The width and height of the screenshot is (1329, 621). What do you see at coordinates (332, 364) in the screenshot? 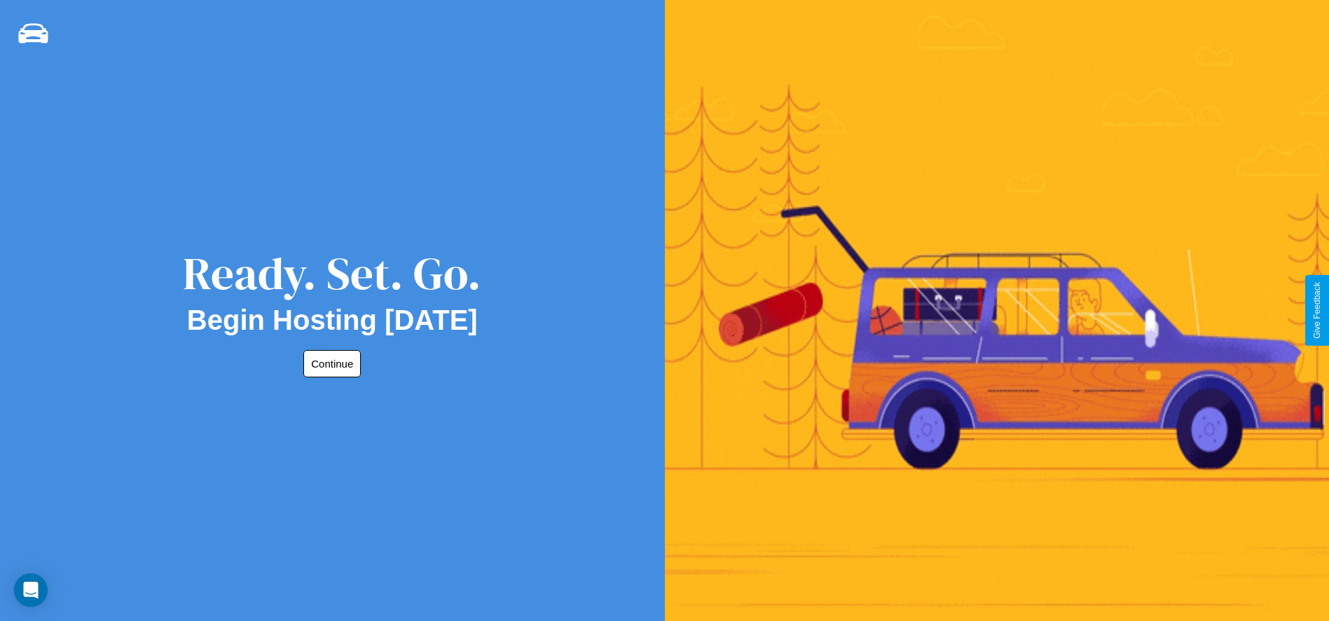
I see `button: Continue` at bounding box center [332, 364].